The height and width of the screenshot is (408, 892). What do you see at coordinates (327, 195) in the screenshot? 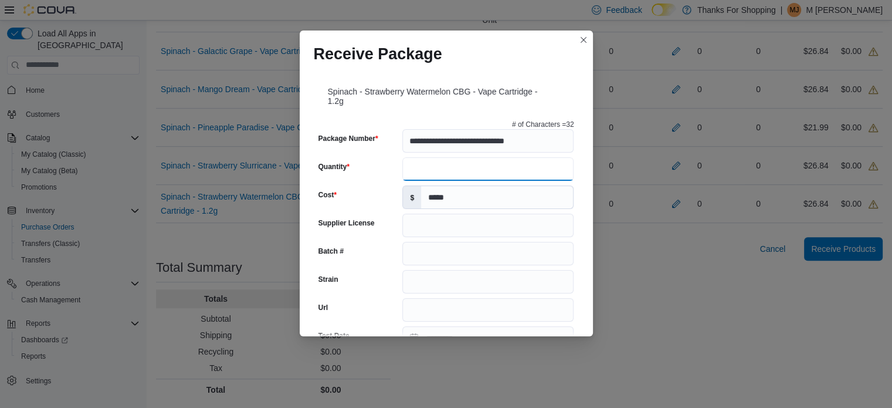
I see `label: Cost` at bounding box center [327, 195].